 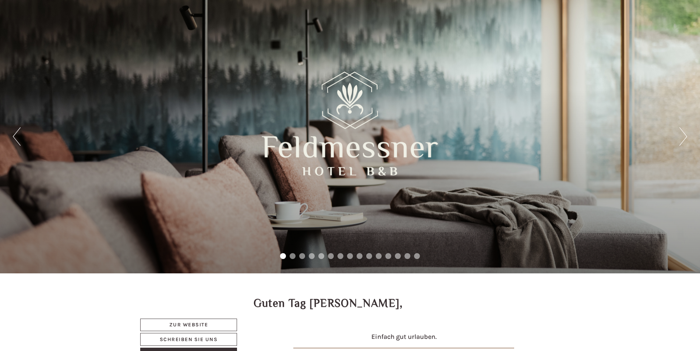 I want to click on button: Previous, so click(x=17, y=137).